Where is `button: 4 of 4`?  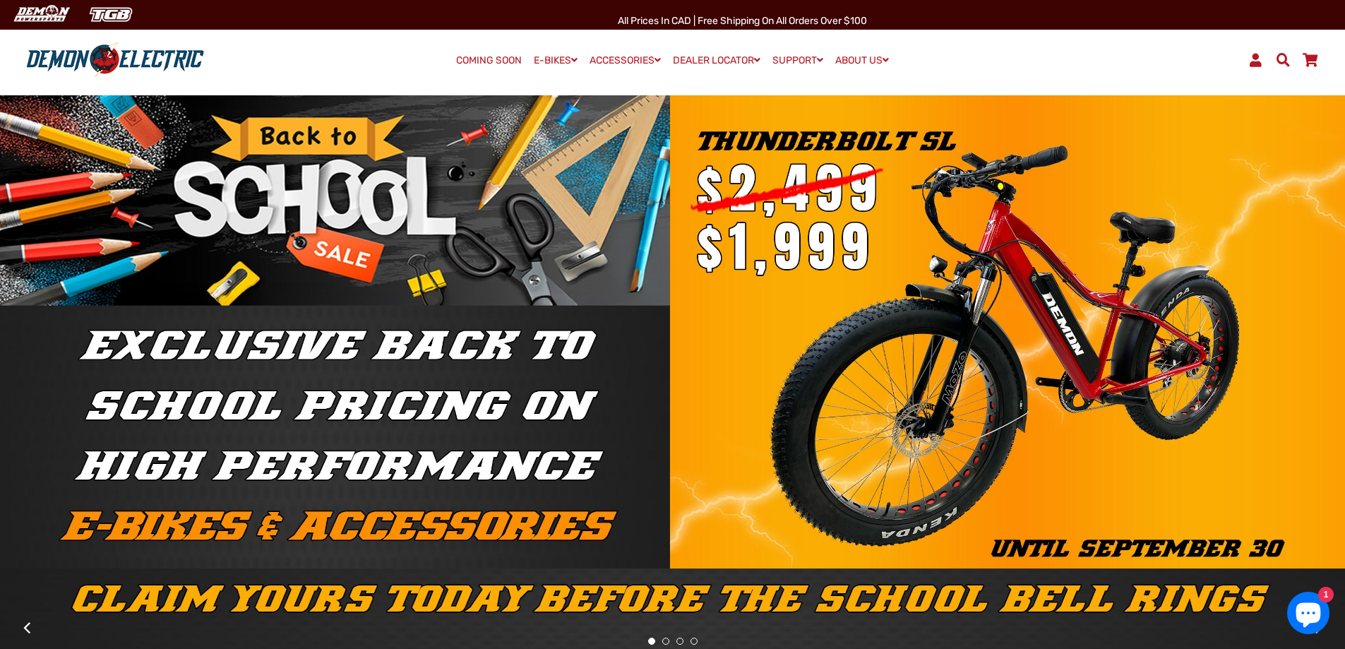
button: 4 of 4 is located at coordinates (694, 641).